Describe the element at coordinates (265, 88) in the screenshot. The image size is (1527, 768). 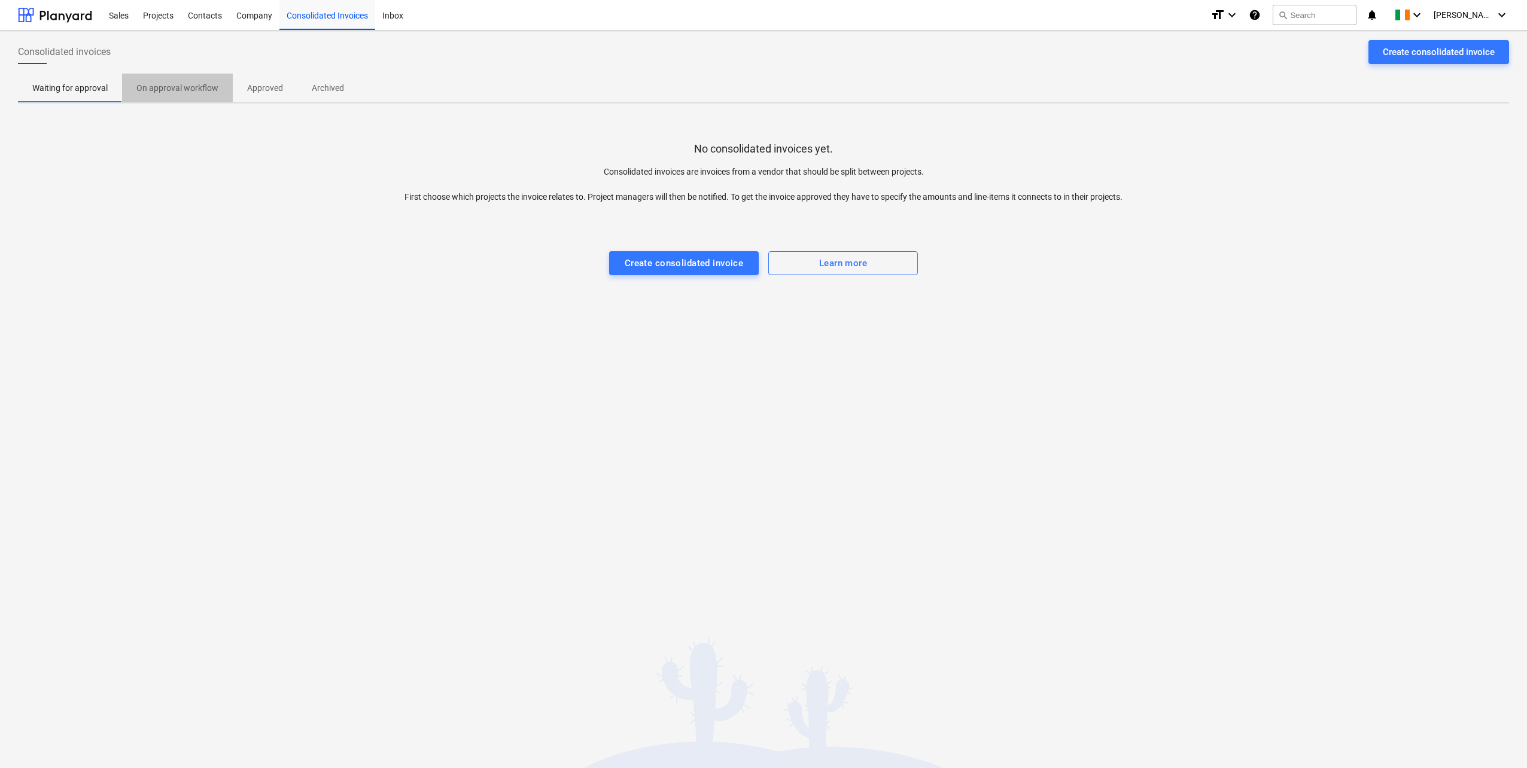
I see `p: Approved` at that location.